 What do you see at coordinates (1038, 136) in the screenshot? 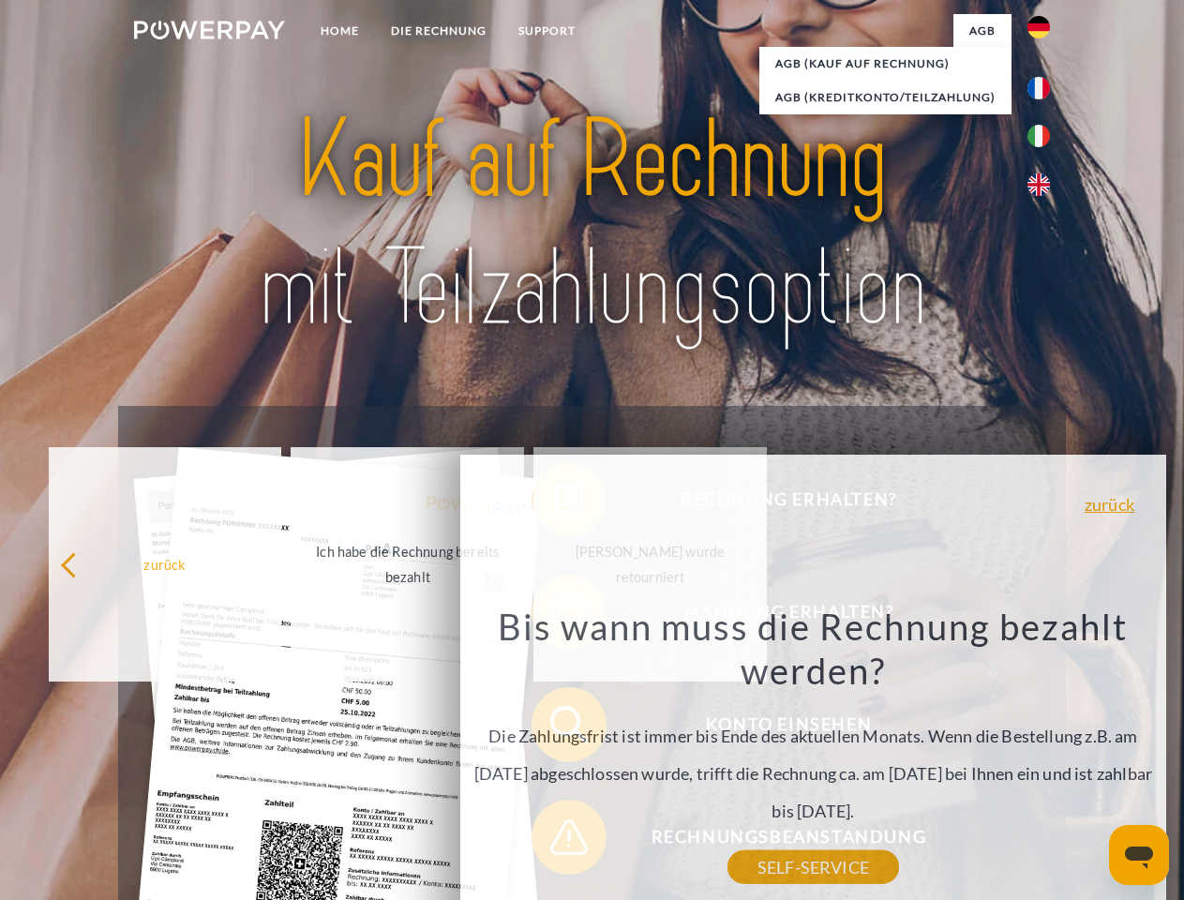
I see `img: it` at bounding box center [1038, 136].